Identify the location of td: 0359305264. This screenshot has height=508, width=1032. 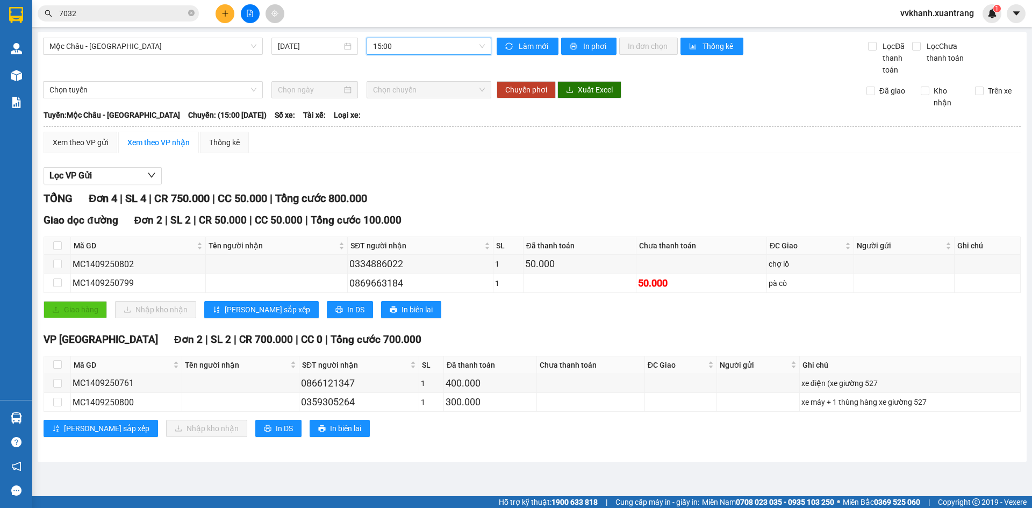
(359, 402).